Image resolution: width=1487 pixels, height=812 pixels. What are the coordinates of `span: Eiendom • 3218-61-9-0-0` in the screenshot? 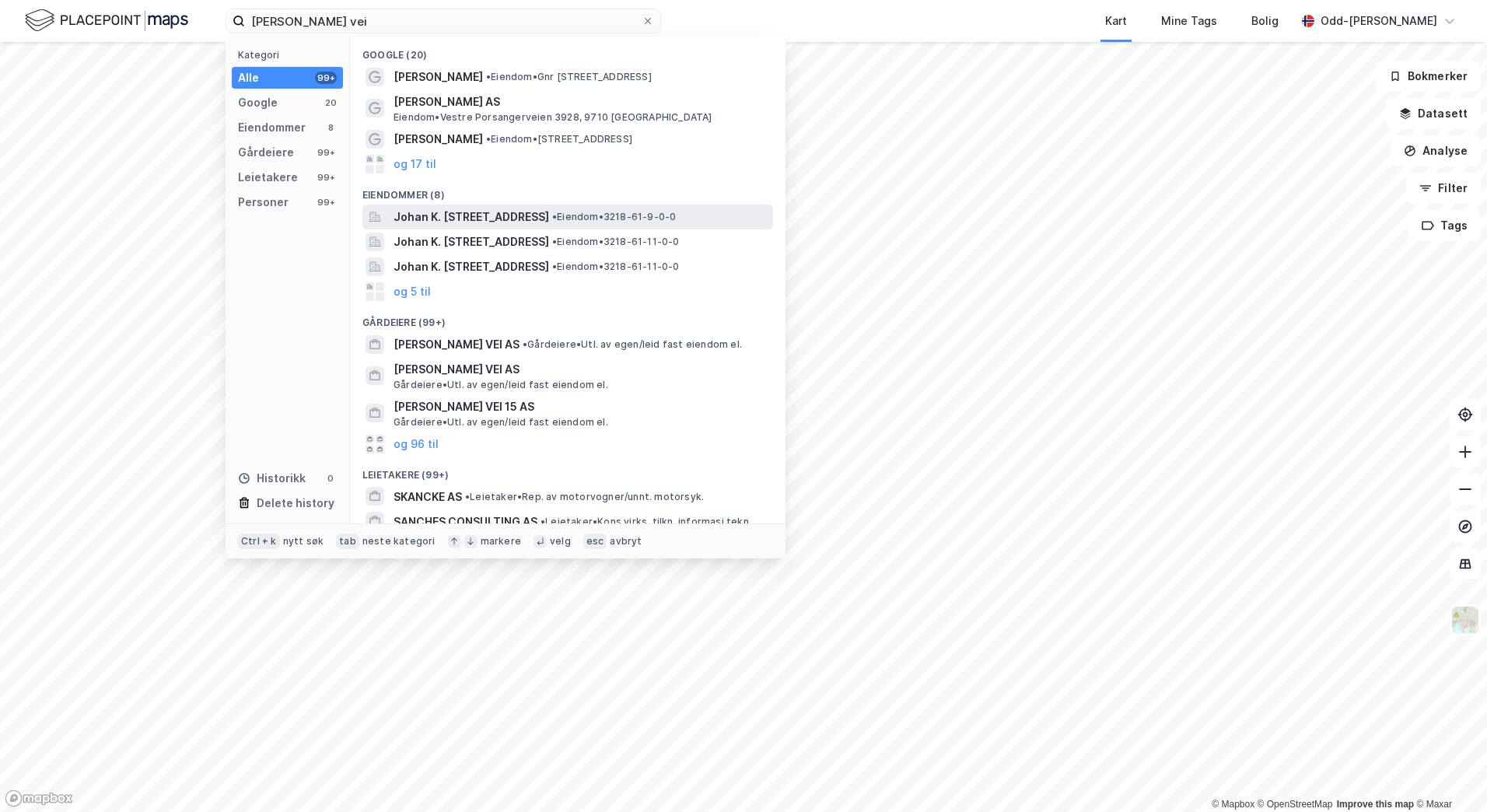 It's located at (613, 217).